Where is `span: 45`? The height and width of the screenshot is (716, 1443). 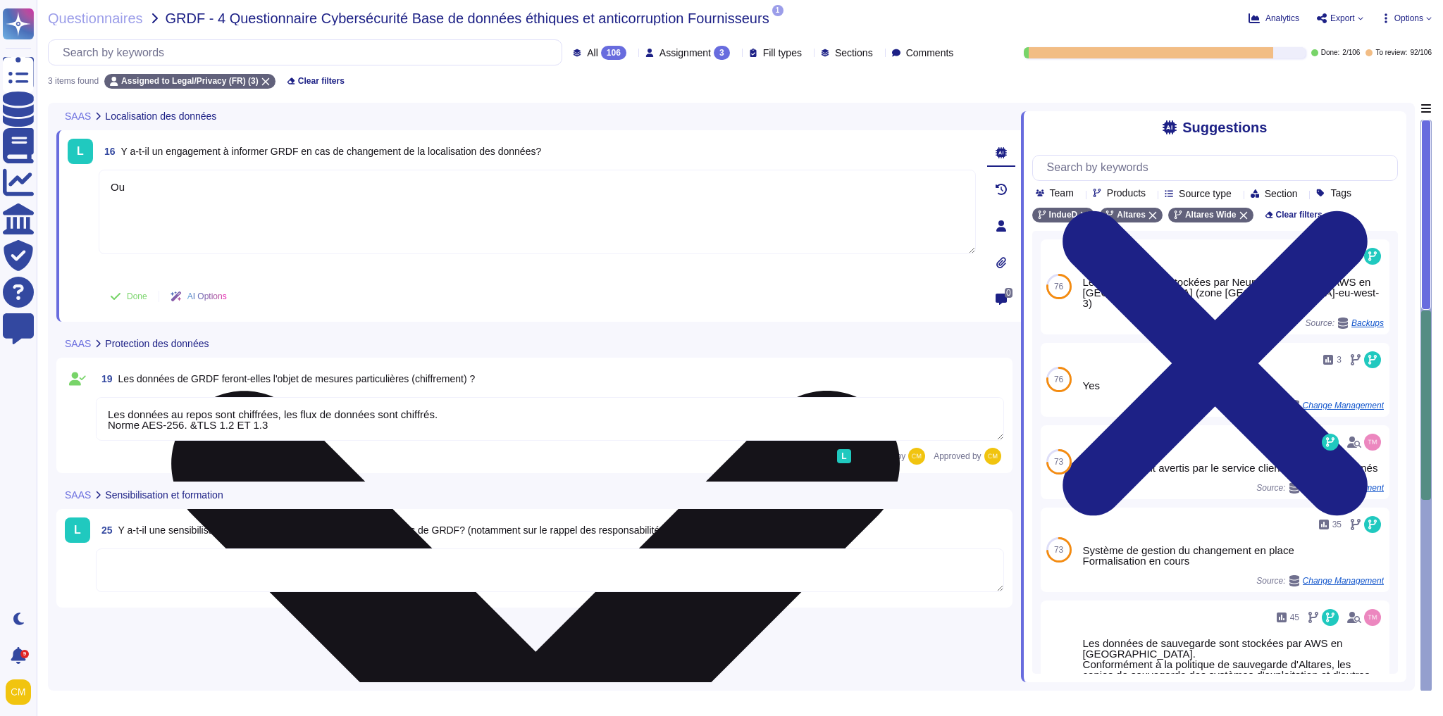
span: 45 is located at coordinates (1294, 618).